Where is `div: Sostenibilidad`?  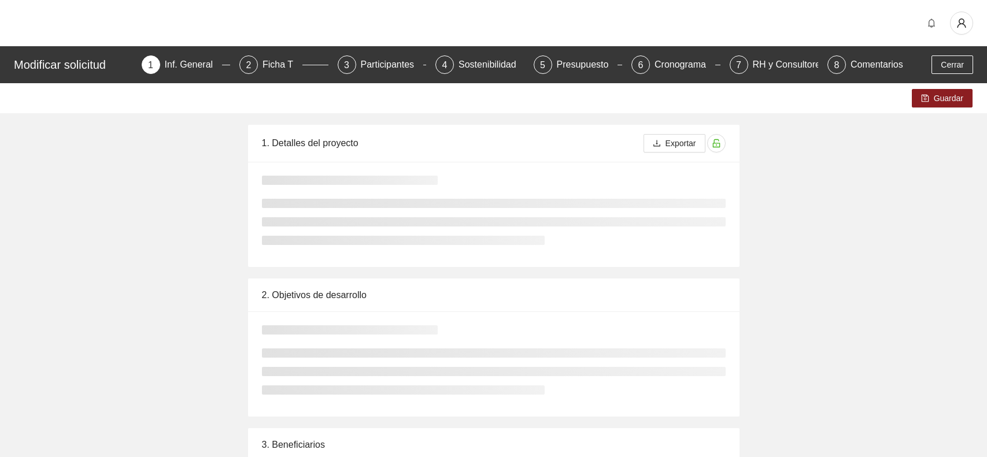 div: Sostenibilidad is located at coordinates (492, 65).